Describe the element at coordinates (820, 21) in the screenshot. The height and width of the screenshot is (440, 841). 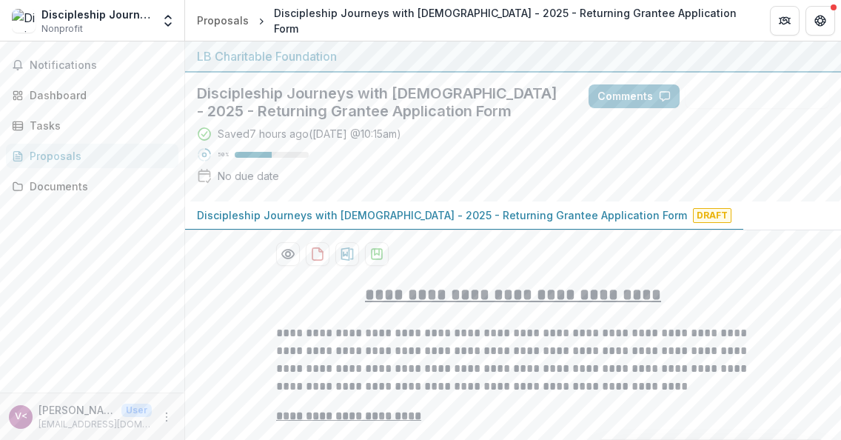
I see `button: Get Help` at that location.